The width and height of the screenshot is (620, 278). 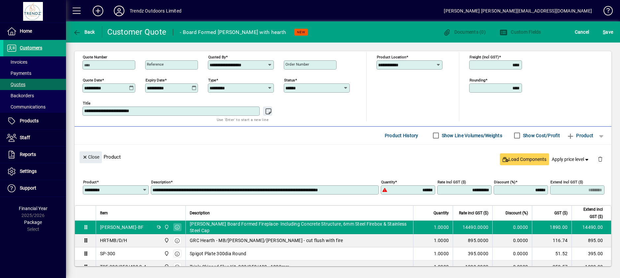 What do you see at coordinates (104, 213) in the screenshot?
I see `span: Item` at bounding box center [104, 213].